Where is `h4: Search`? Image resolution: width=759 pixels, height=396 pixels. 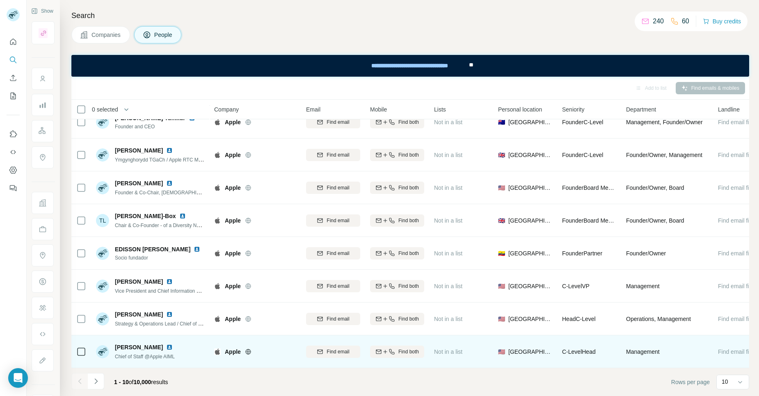 h4: Search is located at coordinates (410, 16).